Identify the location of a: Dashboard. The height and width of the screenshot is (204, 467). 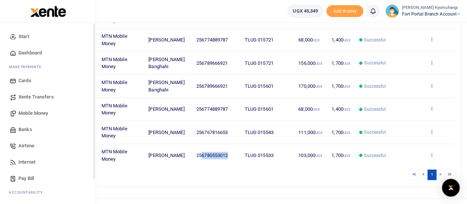
(48, 53).